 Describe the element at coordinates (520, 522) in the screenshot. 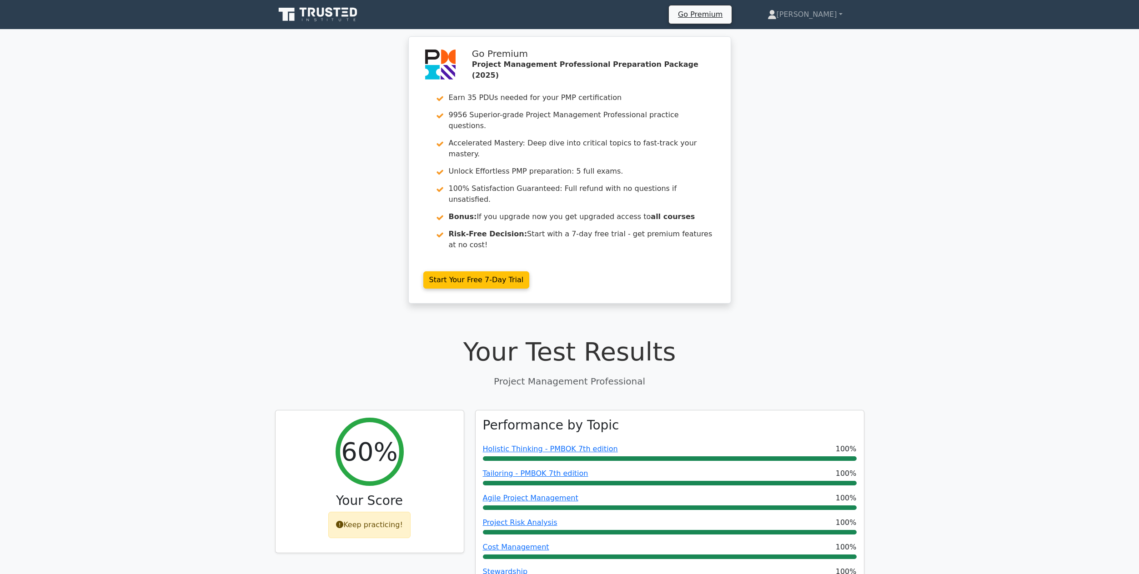

I see `a: Project Risk Analysis` at that location.